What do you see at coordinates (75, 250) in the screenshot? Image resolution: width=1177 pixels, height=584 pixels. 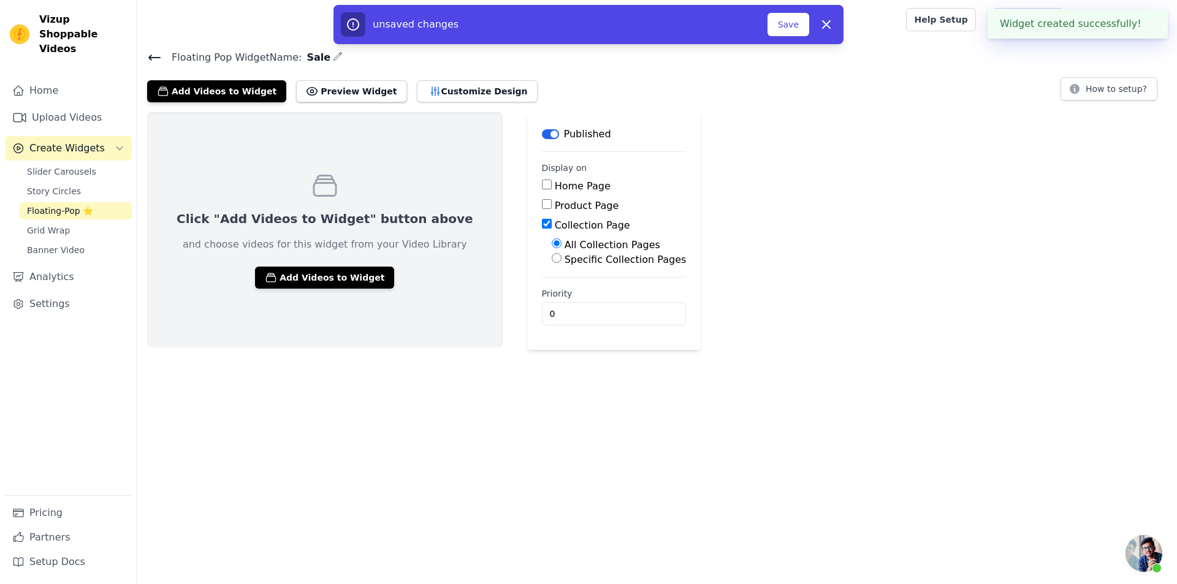 I see `a: Banner Video` at bounding box center [75, 250].